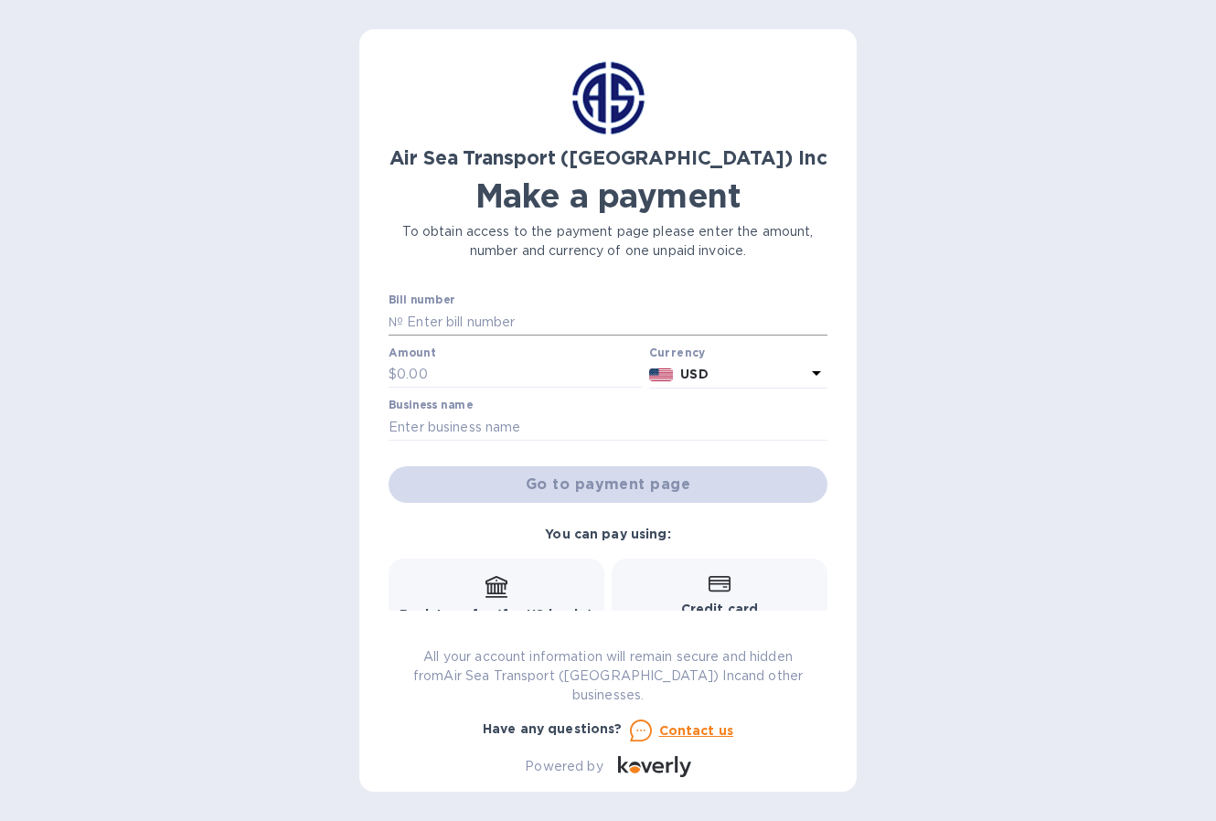  Describe the element at coordinates (608, 196) in the screenshot. I see `h1: Make a payment` at that location.